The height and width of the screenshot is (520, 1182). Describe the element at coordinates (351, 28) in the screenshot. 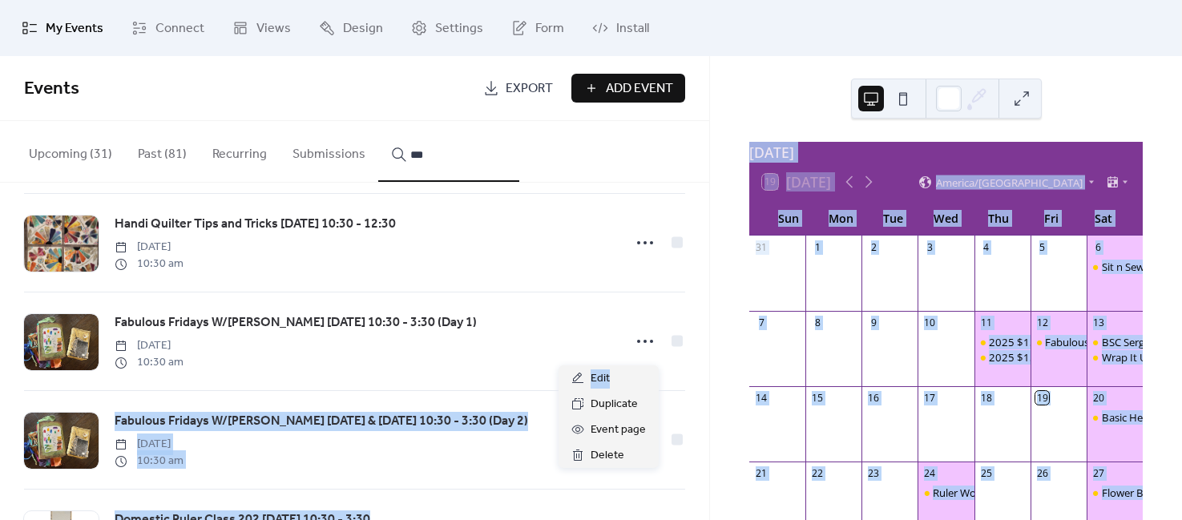

I see `a: Design` at that location.